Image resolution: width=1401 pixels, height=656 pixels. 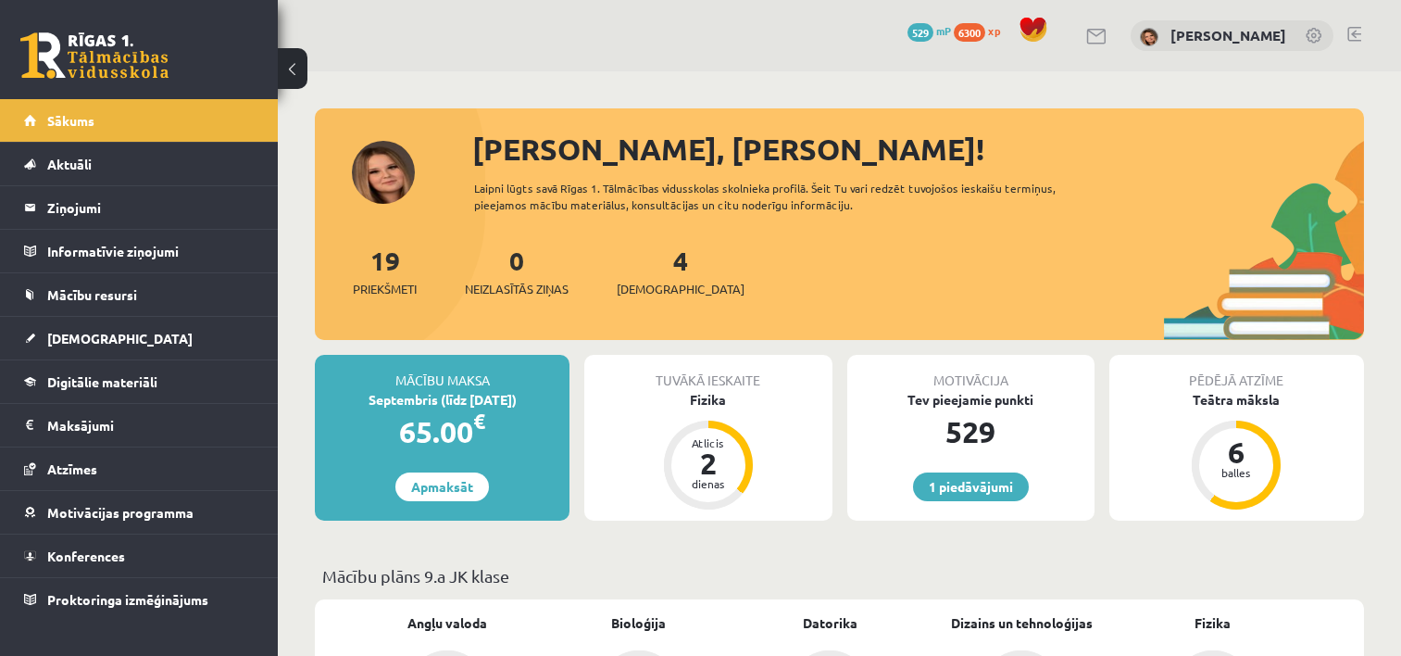 I want to click on legend: Ziņojumi, so click(x=151, y=207).